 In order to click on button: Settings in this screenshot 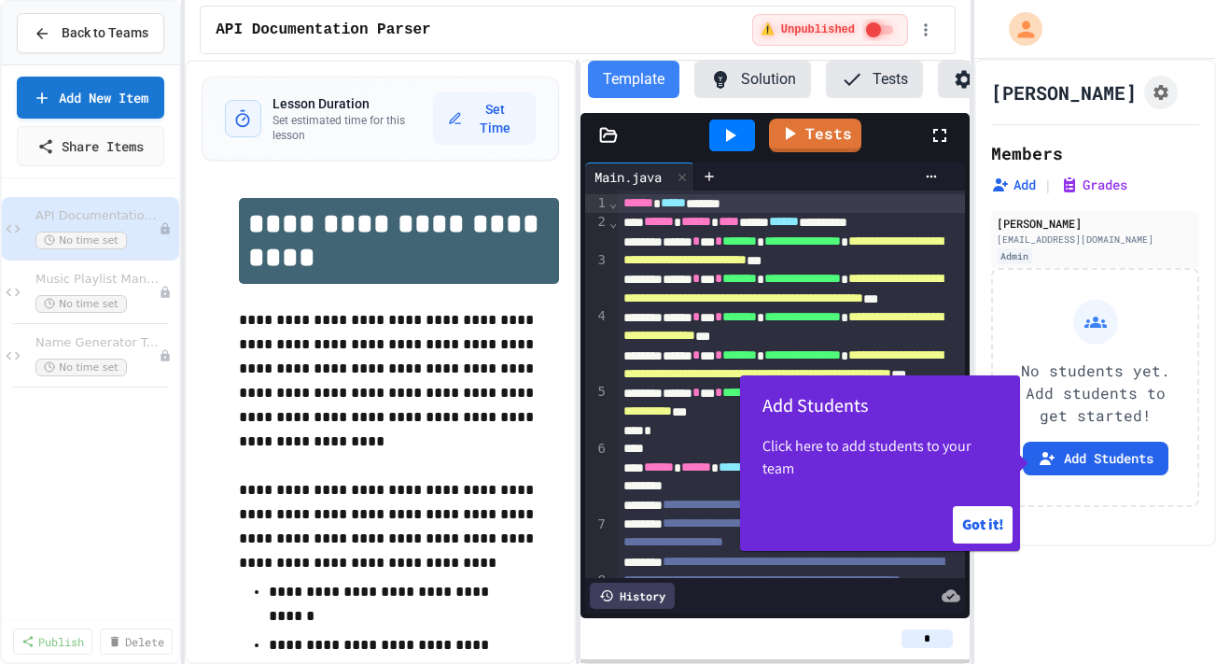, I will do `click(996, 79)`.